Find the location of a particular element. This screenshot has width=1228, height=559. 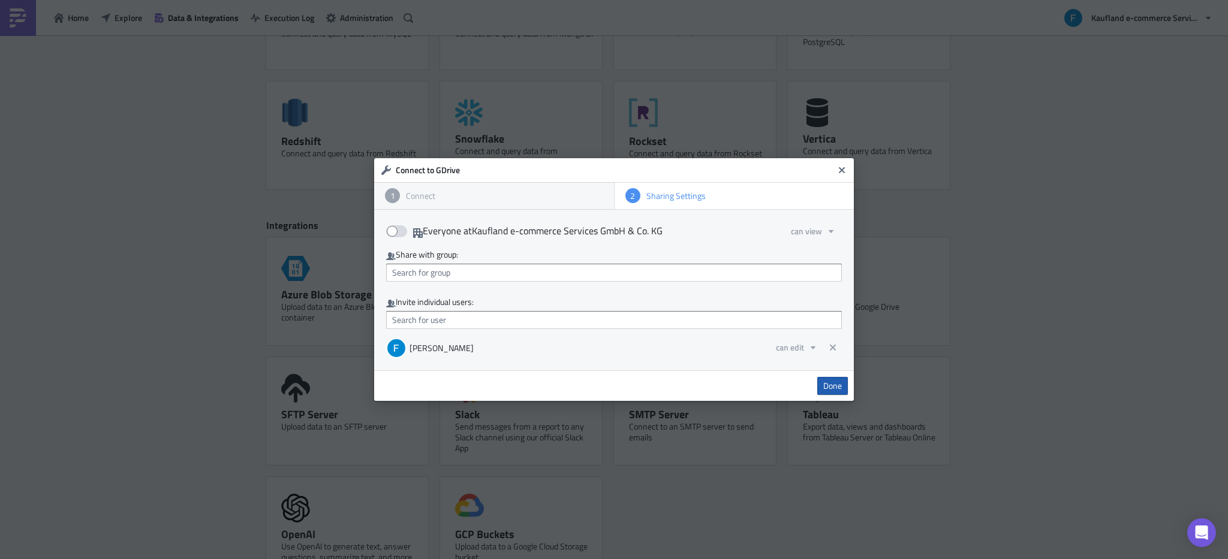

input: Search for user is located at coordinates (614, 320).